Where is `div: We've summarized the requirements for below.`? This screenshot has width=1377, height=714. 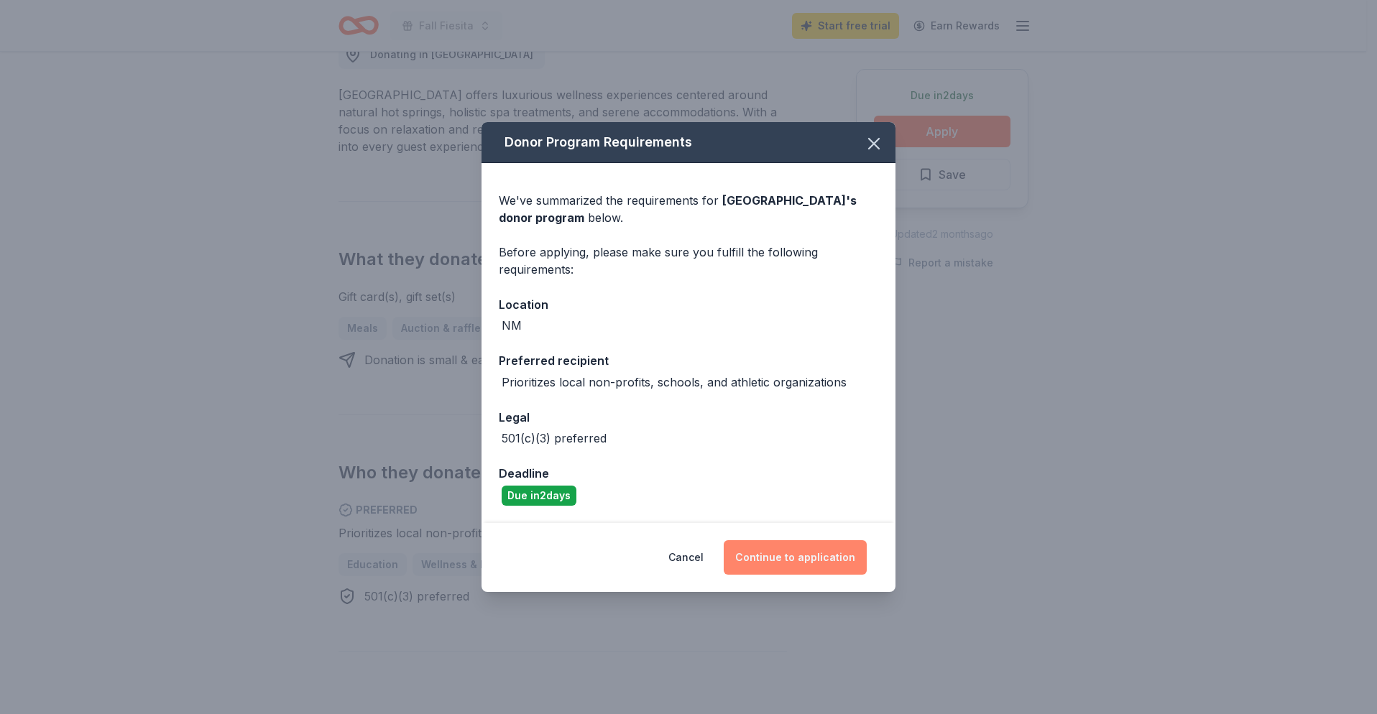 div: We've summarized the requirements for below. is located at coordinates (688, 209).